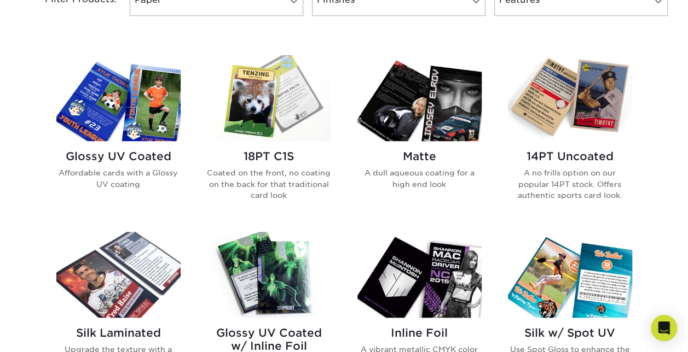 The image size is (688, 352). What do you see at coordinates (118, 275) in the screenshot?
I see `img: Silk Laminated Trading Cards` at bounding box center [118, 275].